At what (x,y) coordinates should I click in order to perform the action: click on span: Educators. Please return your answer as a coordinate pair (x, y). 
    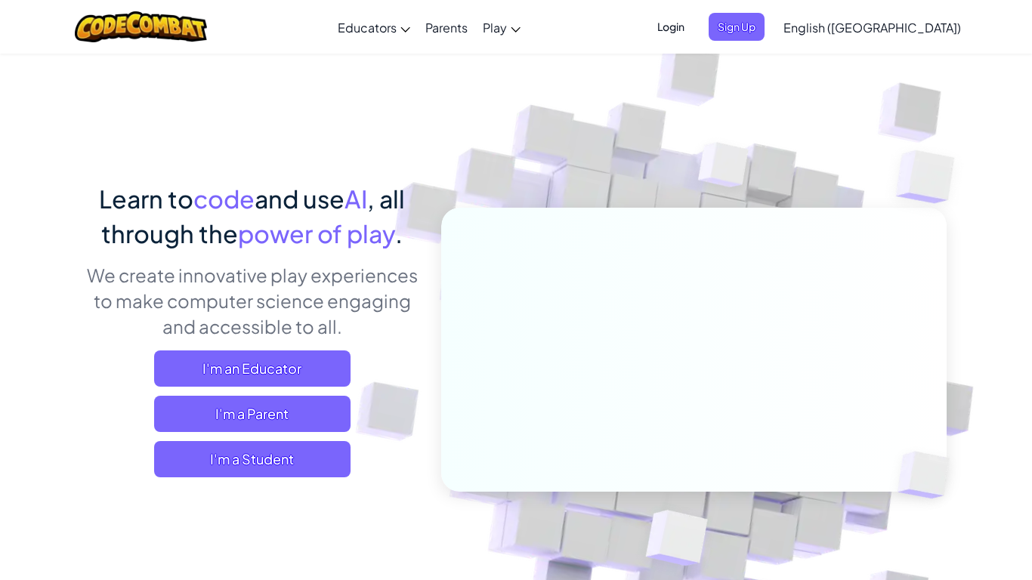
    Looking at the image, I should click on (367, 27).